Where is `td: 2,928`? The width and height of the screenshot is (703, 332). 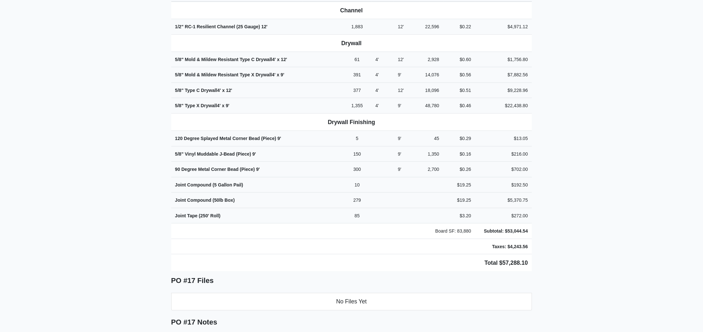 td: 2,928 is located at coordinates (431, 59).